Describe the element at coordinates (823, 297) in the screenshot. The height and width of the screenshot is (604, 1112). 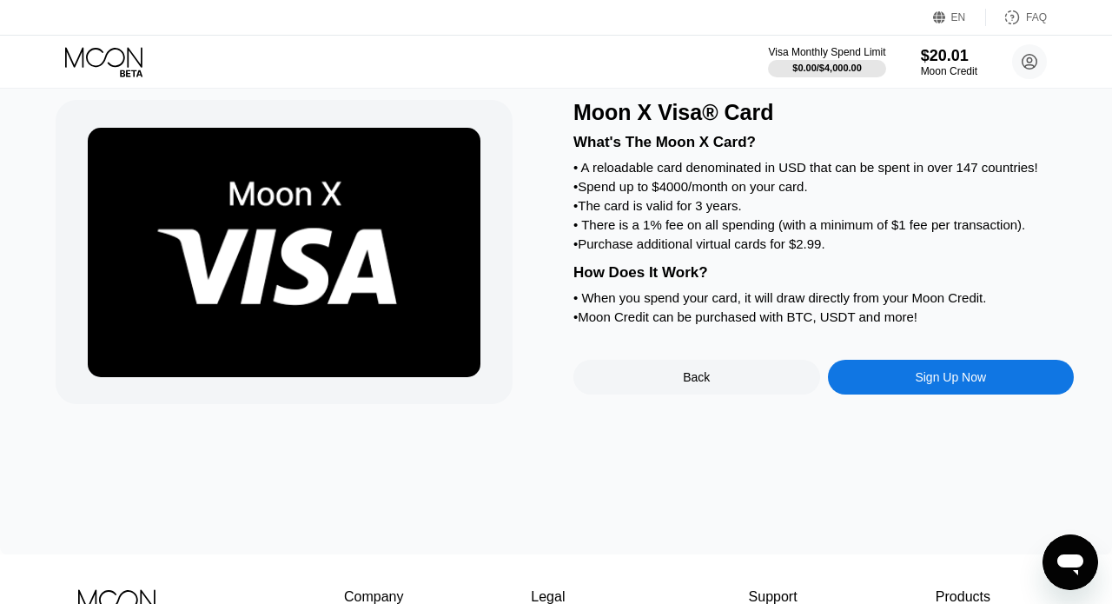
I see `div: • When you spend your card, it will draw directly from your Moon Credit.` at that location.